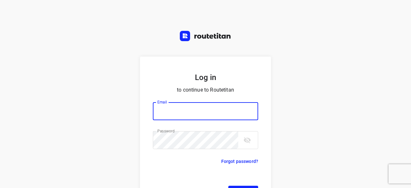 Image resolution: width=411 pixels, height=188 pixels. What do you see at coordinates (205, 37) in the screenshot?
I see `a: Routetitan` at bounding box center [205, 37].